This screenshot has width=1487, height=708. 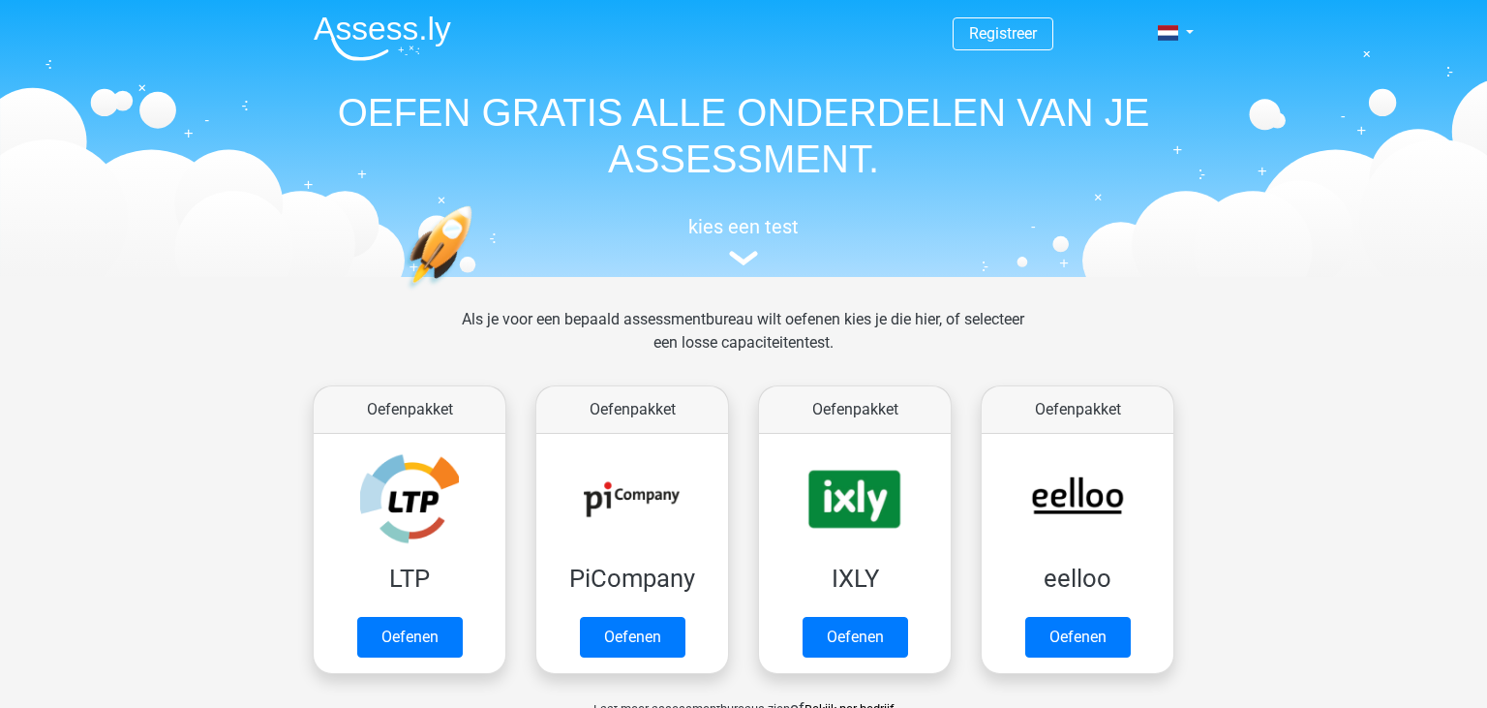 I want to click on h5: kies een test, so click(x=744, y=227).